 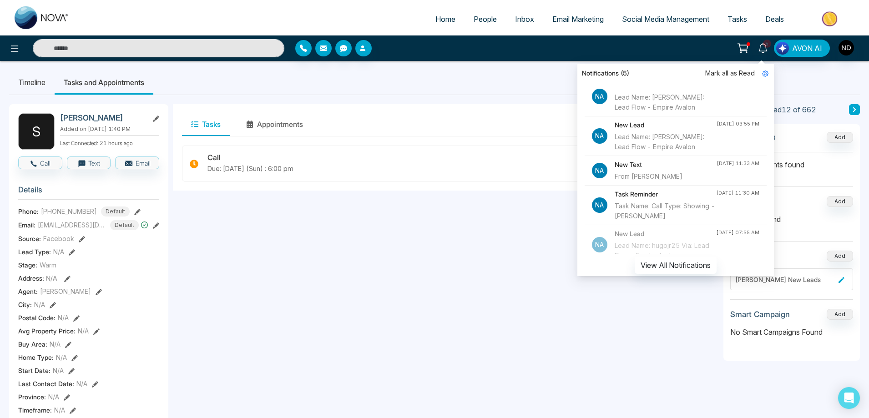 What do you see at coordinates (782, 48) in the screenshot?
I see `img: Lead Flow` at bounding box center [782, 48].